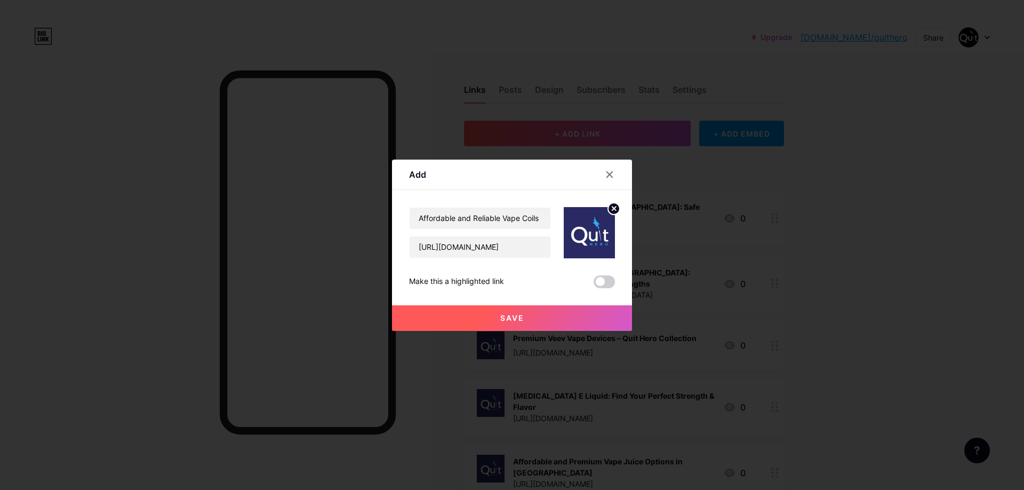 The image size is (1024, 490). What do you see at coordinates (480, 218) in the screenshot?
I see `input: Title` at bounding box center [480, 218].